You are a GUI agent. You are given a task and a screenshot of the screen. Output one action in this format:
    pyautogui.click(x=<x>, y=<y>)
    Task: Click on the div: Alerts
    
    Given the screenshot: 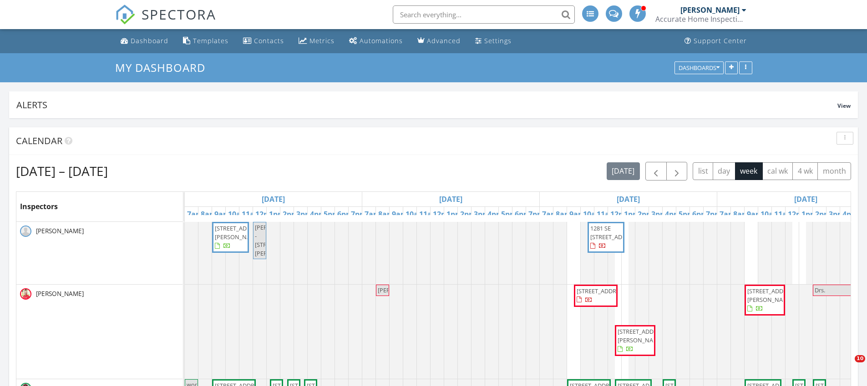 What is the action you would take?
    pyautogui.click(x=427, y=105)
    